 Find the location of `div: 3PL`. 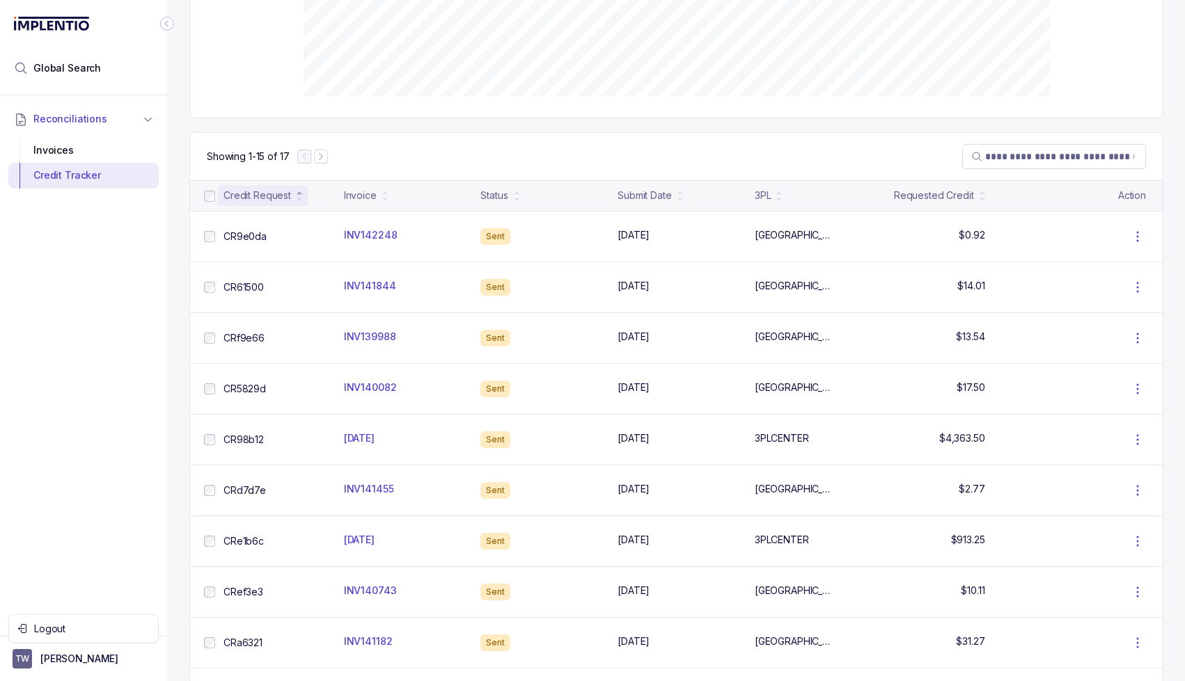

div: 3PL is located at coordinates (763, 196).